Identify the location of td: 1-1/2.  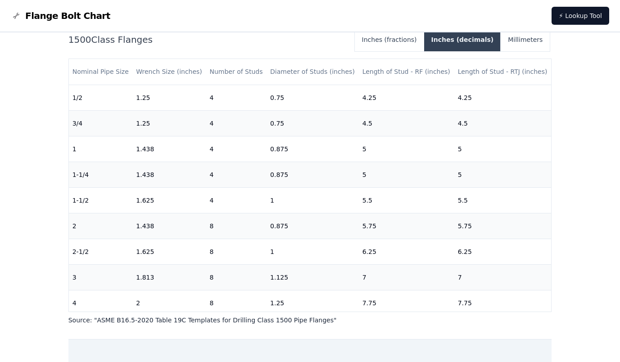
(101, 200).